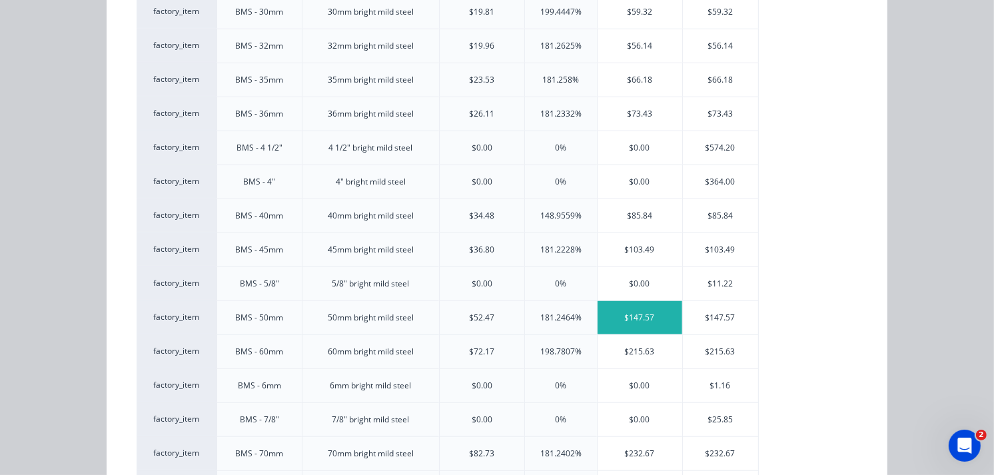 Image resolution: width=994 pixels, height=475 pixels. I want to click on div: $364.00, so click(721, 182).